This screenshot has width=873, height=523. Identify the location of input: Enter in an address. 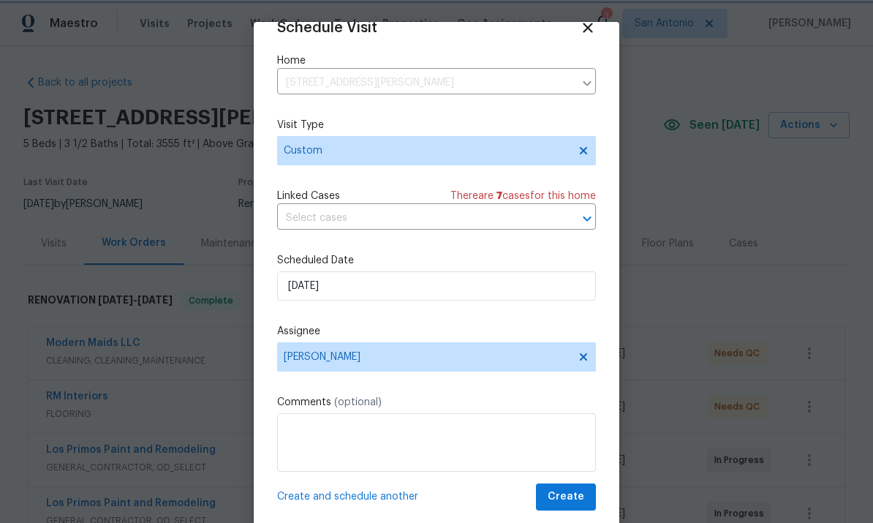
(426, 83).